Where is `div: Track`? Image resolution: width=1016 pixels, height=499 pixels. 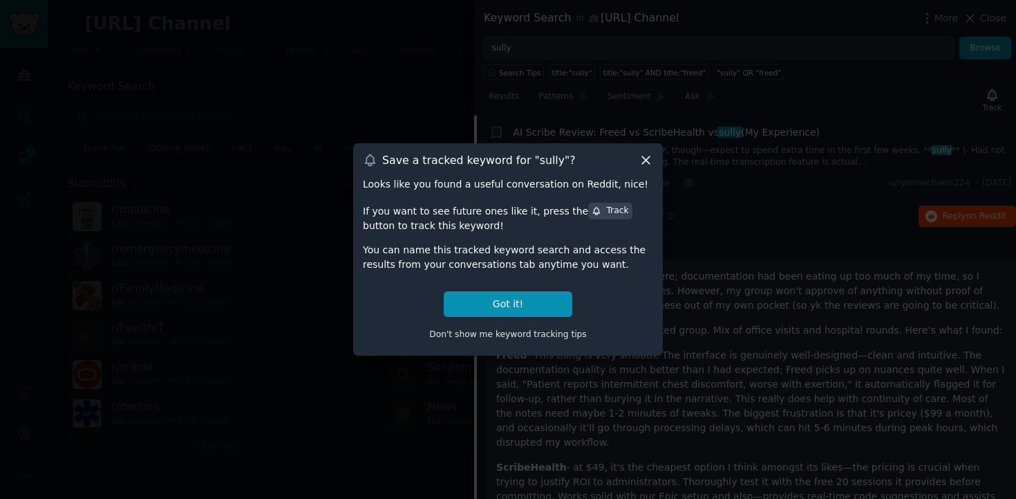 div: Track is located at coordinates (610, 211).